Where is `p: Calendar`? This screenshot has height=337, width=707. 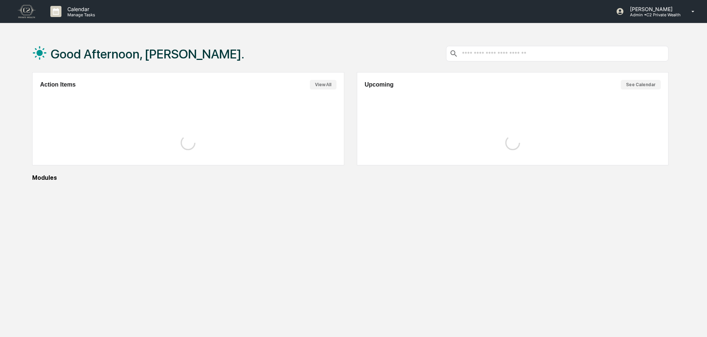
p: Calendar is located at coordinates (80, 9).